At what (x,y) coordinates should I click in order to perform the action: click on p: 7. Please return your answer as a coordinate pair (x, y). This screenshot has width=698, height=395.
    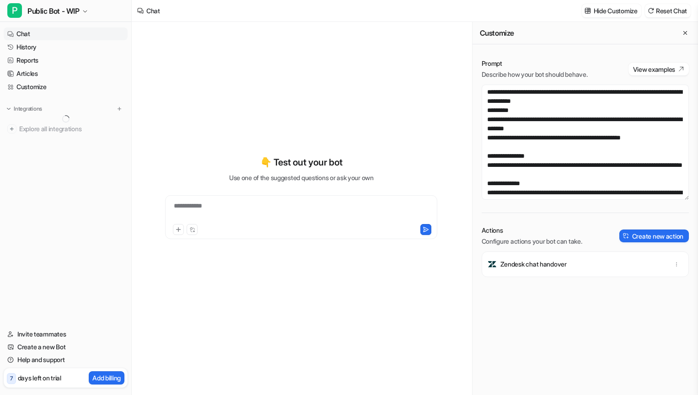
    Looking at the image, I should click on (11, 379).